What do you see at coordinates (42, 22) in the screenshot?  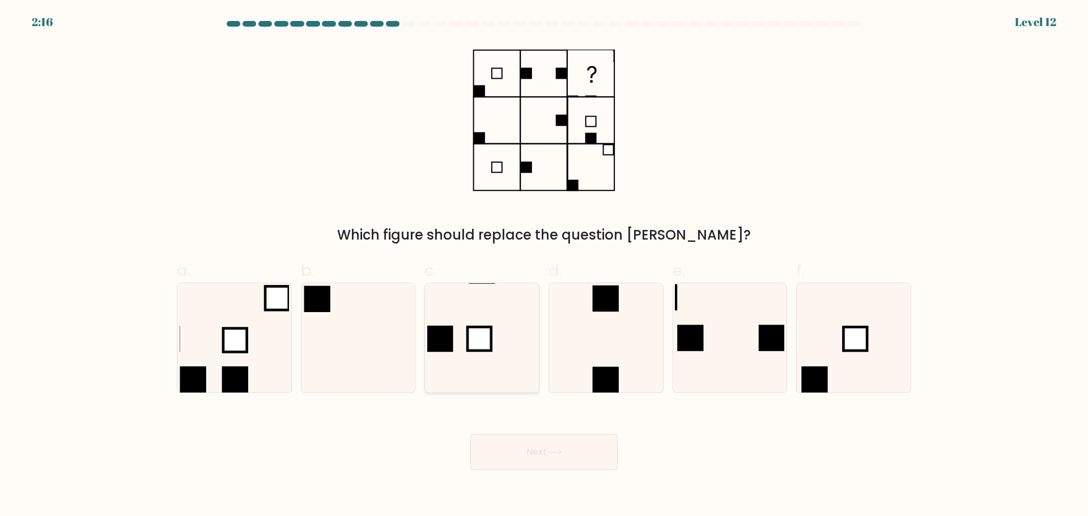 I see `div: 2:16` at bounding box center [42, 22].